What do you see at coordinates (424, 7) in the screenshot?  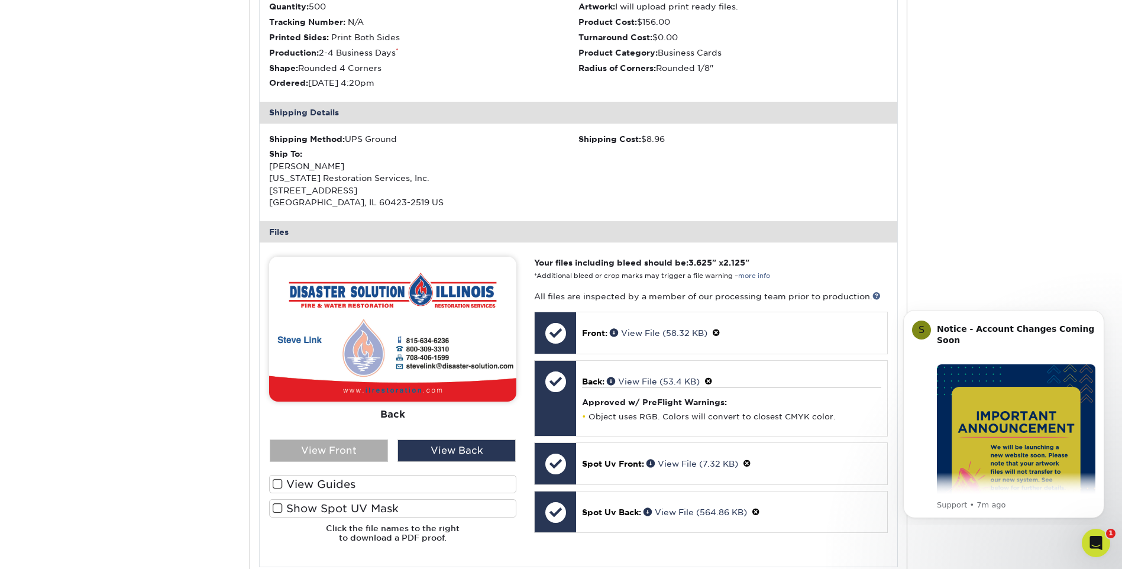 I see `li: 500` at bounding box center [424, 7].